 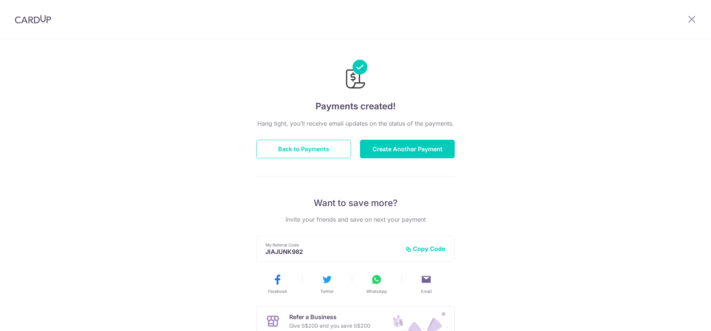 I want to click on button: Email, so click(x=426, y=284).